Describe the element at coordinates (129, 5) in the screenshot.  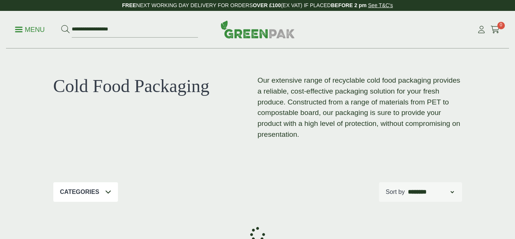
I see `strong: FREE` at that location.